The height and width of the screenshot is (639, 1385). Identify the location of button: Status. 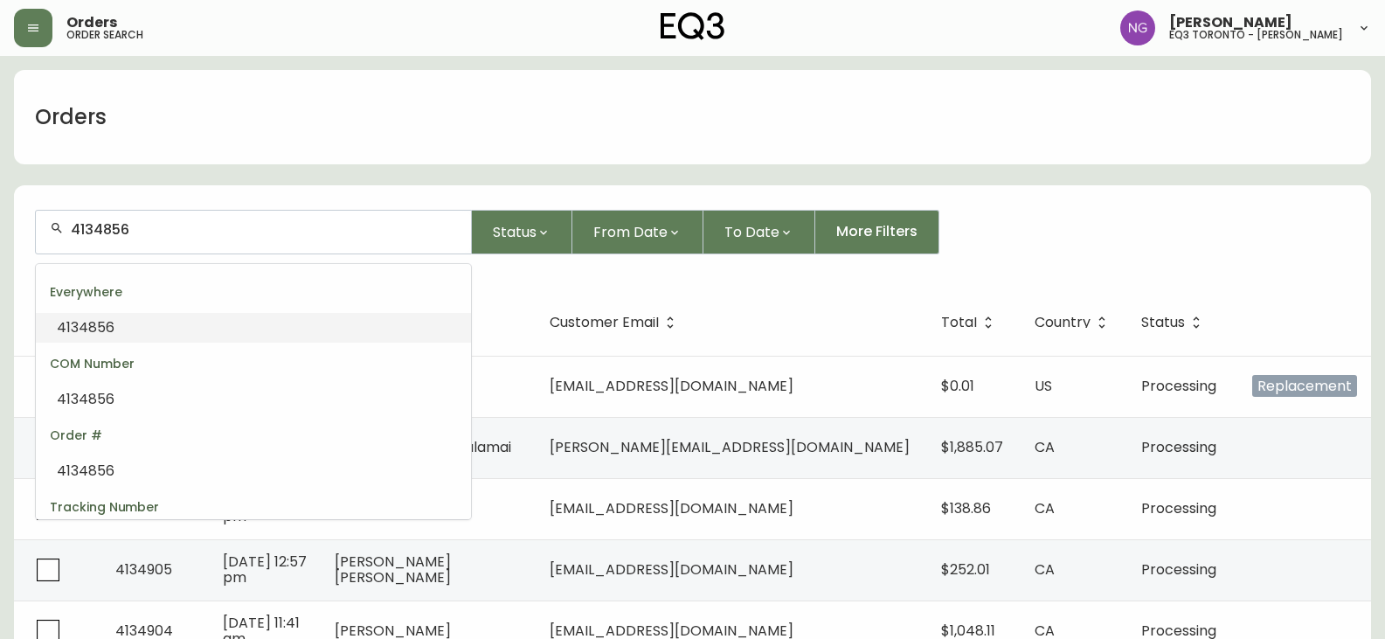
(522, 232).